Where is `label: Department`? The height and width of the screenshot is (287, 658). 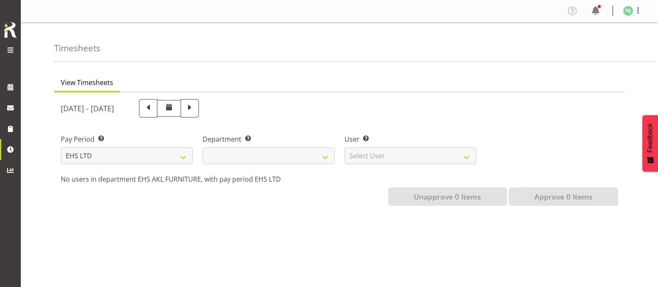
label: Department is located at coordinates (269, 139).